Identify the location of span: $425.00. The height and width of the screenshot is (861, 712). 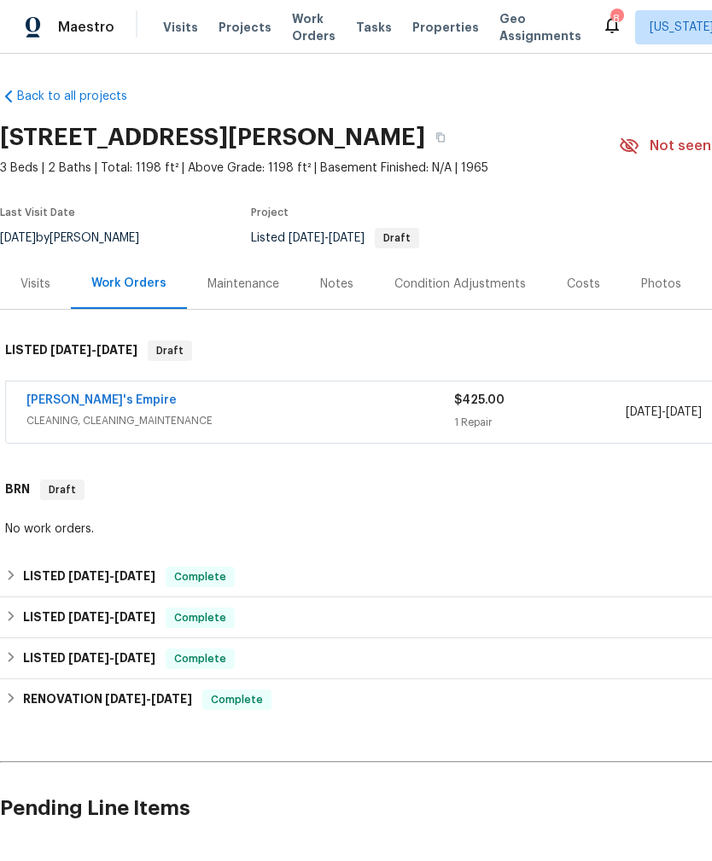
(479, 400).